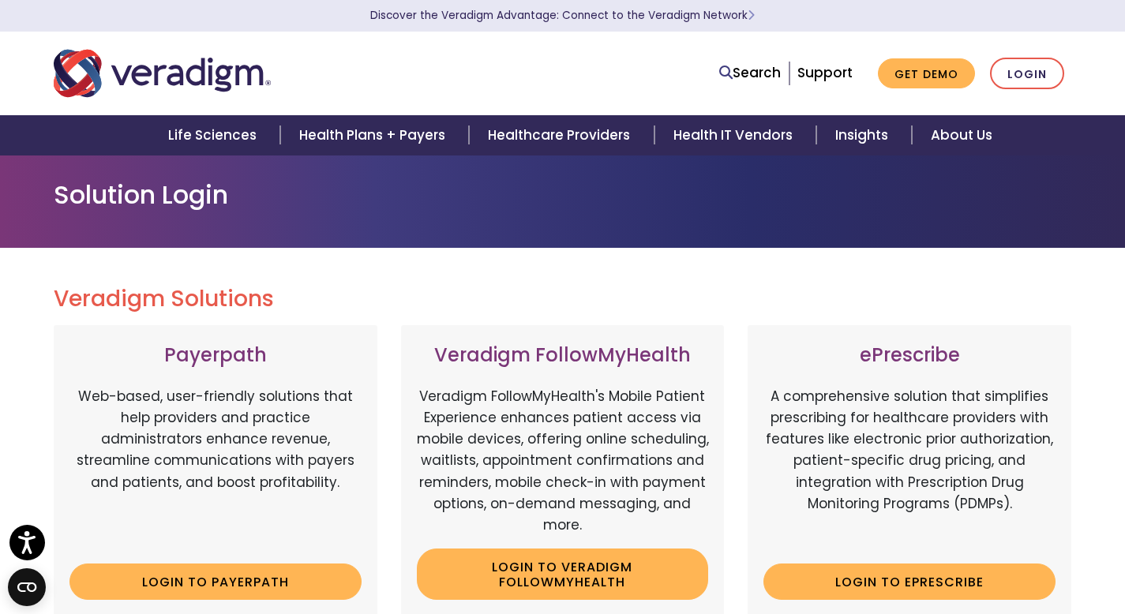  I want to click on a: Login to Veradigm FollowMyHealth, so click(563, 574).